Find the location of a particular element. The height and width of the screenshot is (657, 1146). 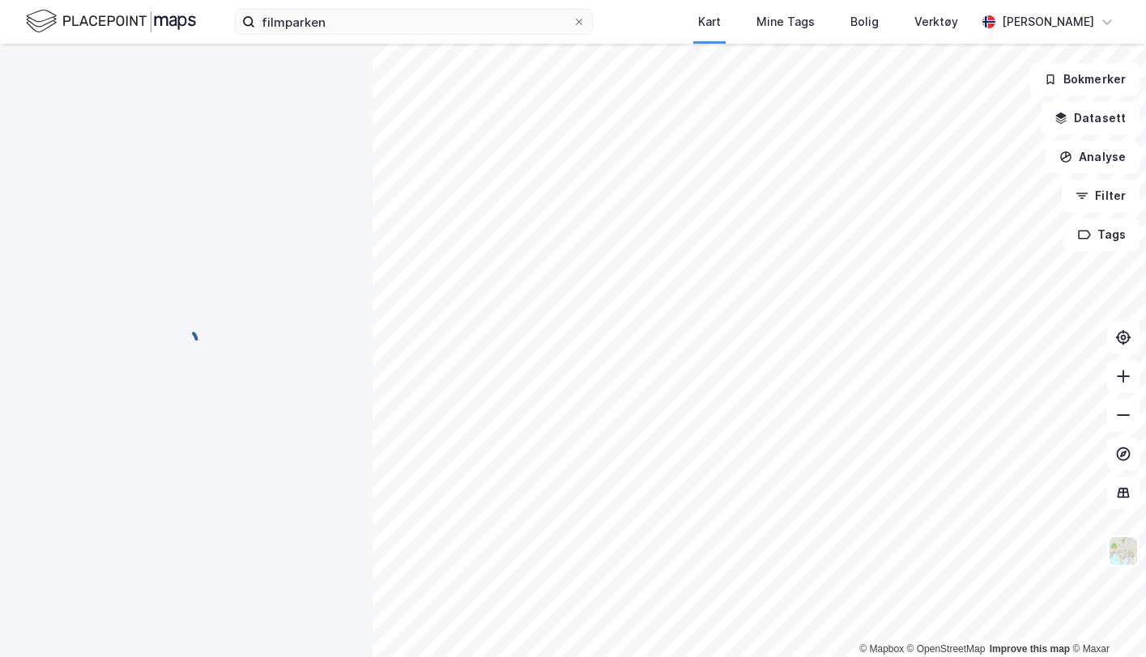

img: spinner.a6d8c91a73a9ac5275cf975e30b51cfb.svg is located at coordinates (186, 341).